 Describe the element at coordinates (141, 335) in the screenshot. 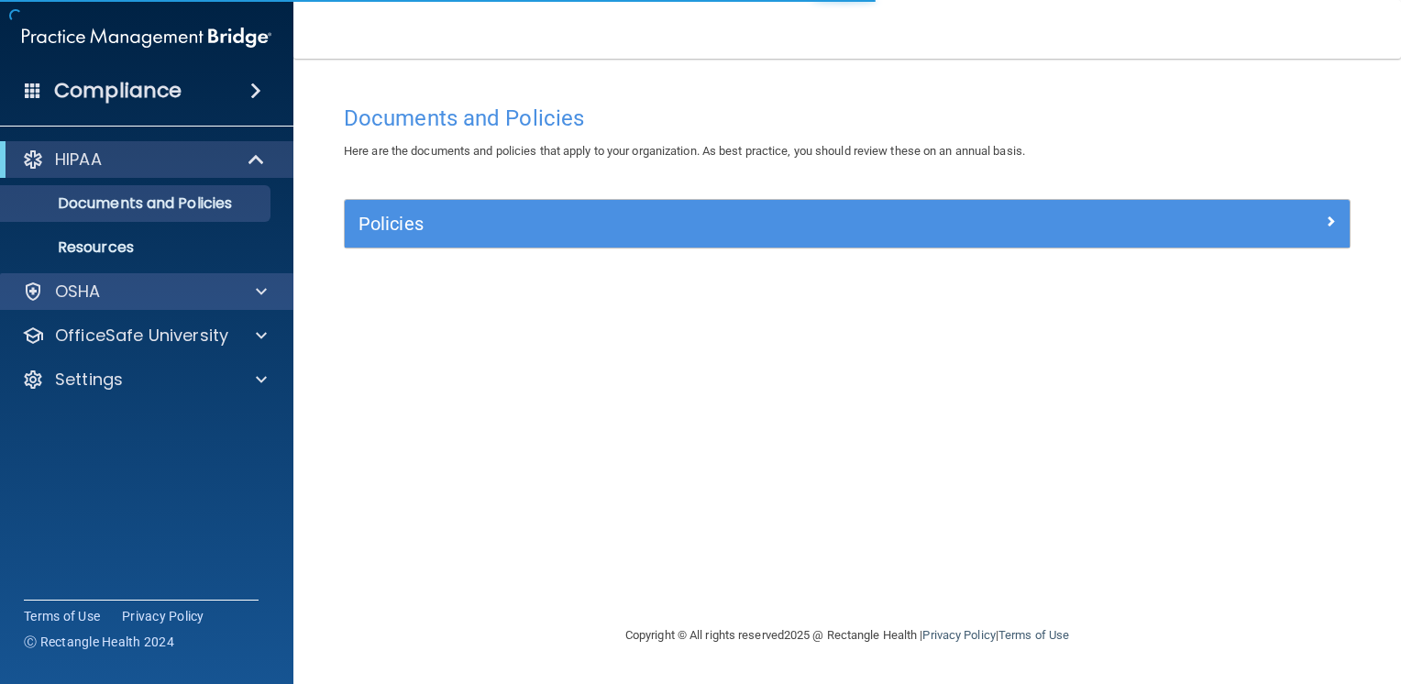

I see `p: OfficeSafe University` at that location.